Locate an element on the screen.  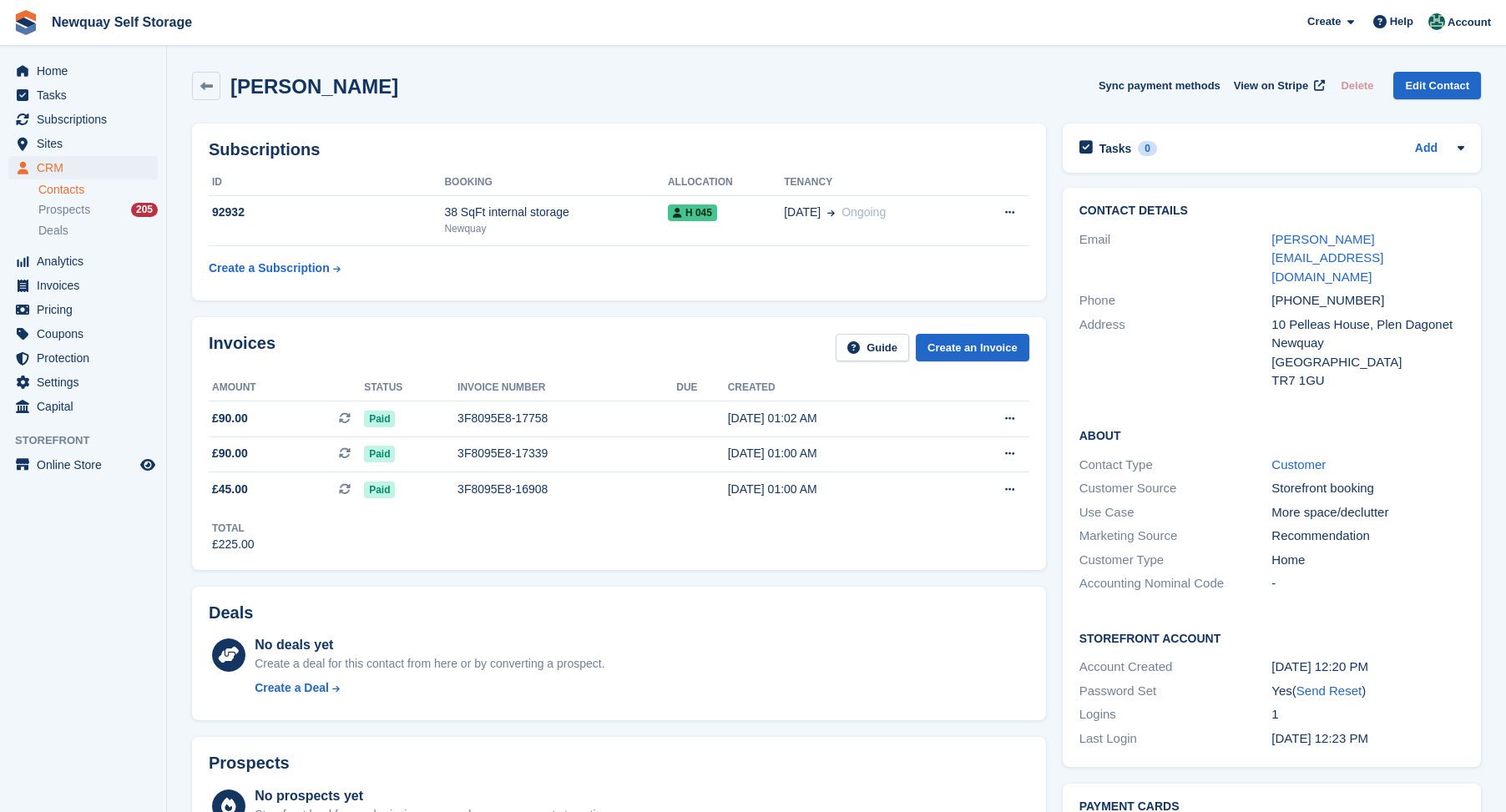
div: Create a deal for this contact from here or by converting a prospect. is located at coordinates (430, 664).